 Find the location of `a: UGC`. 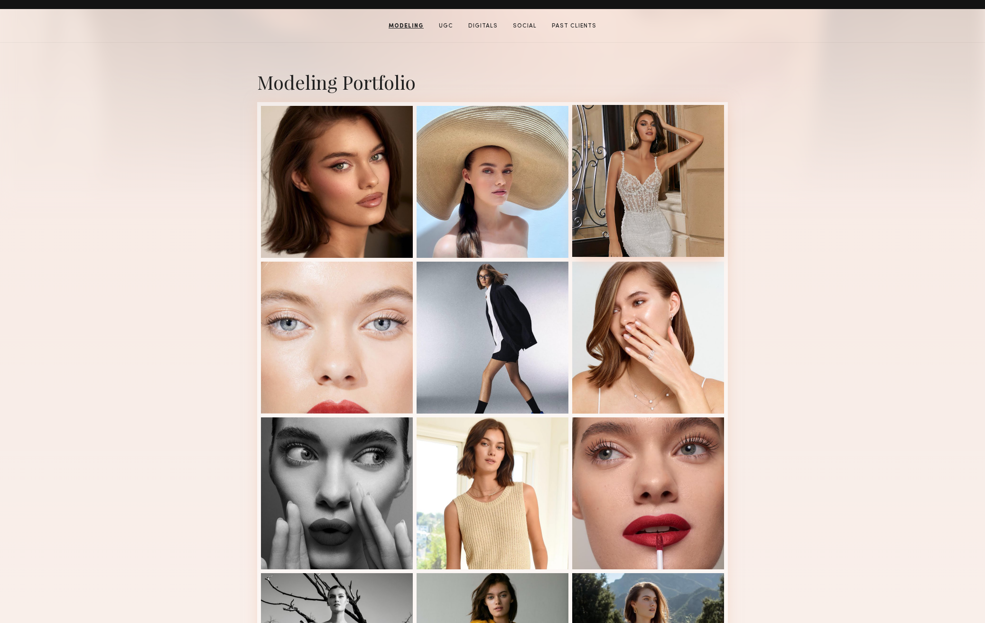

a: UGC is located at coordinates (446, 26).